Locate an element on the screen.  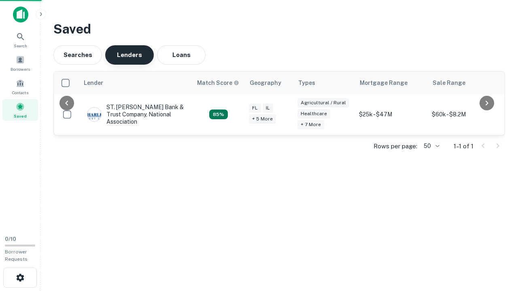
img: capitalize-icon.png is located at coordinates (21, 15).